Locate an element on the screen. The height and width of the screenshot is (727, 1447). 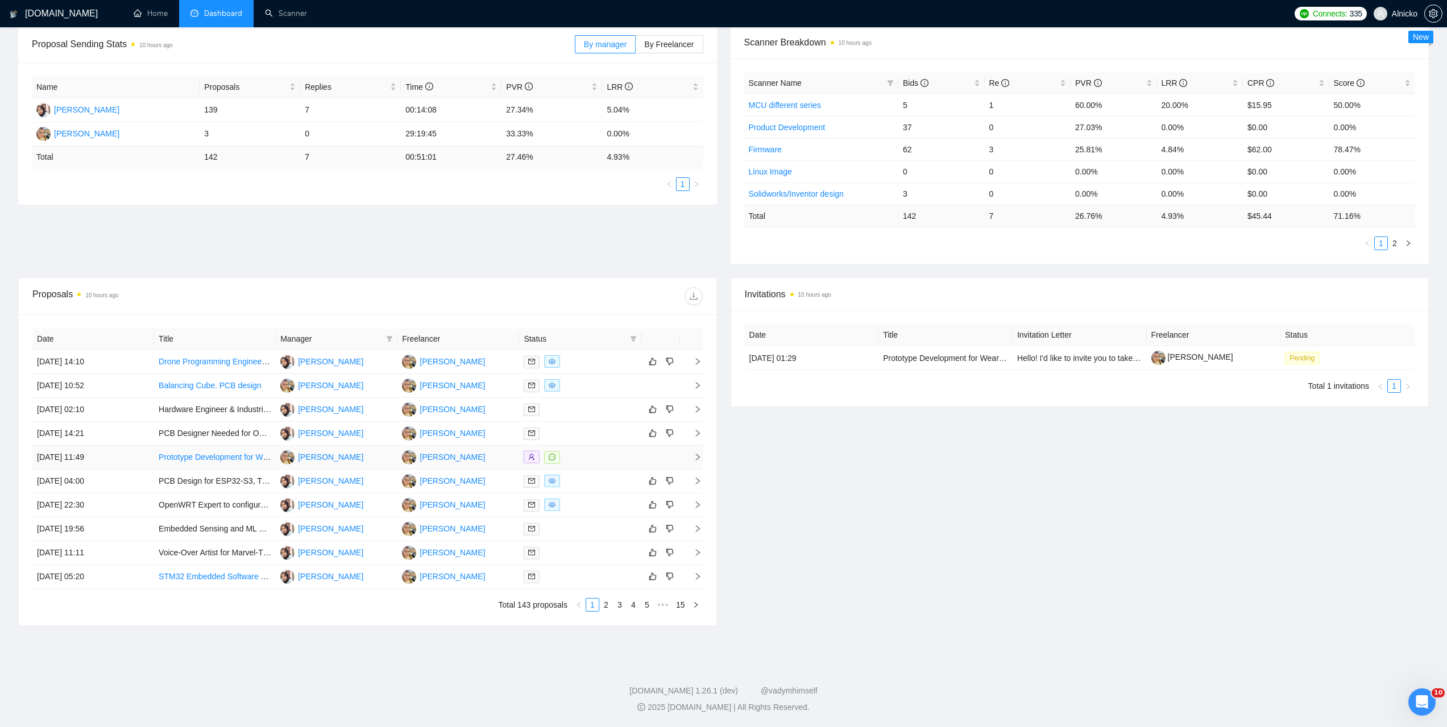
td: 60.00% is located at coordinates (1114, 105).